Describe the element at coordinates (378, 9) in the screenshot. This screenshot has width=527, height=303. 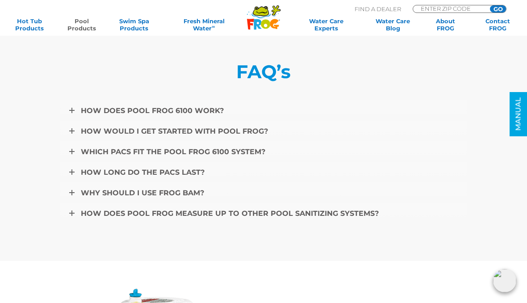
I see `p: Find A Dealer` at that location.